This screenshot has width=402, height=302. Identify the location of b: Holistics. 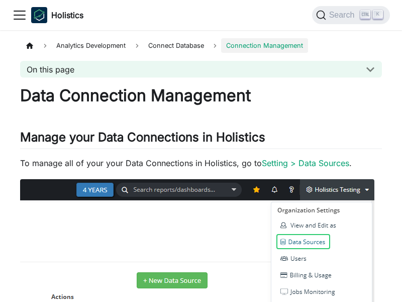
(67, 15).